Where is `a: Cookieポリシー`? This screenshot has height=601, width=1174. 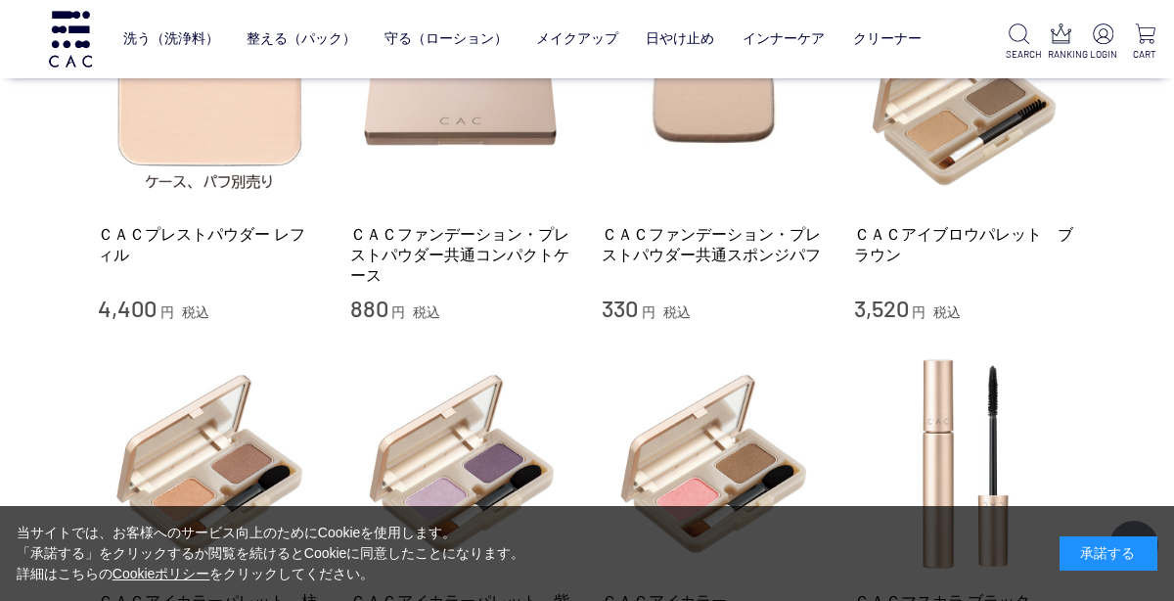 a: Cookieポリシー is located at coordinates (161, 573).